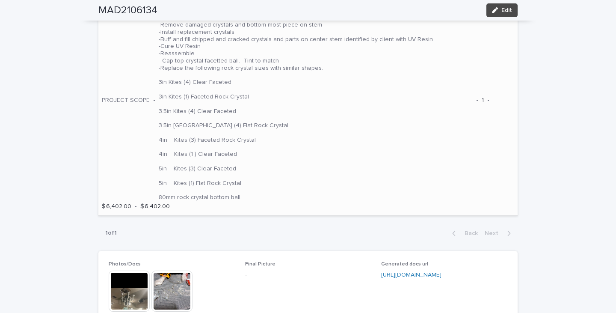 Image resolution: width=616 pixels, height=313 pixels. I want to click on button: Back, so click(463, 233).